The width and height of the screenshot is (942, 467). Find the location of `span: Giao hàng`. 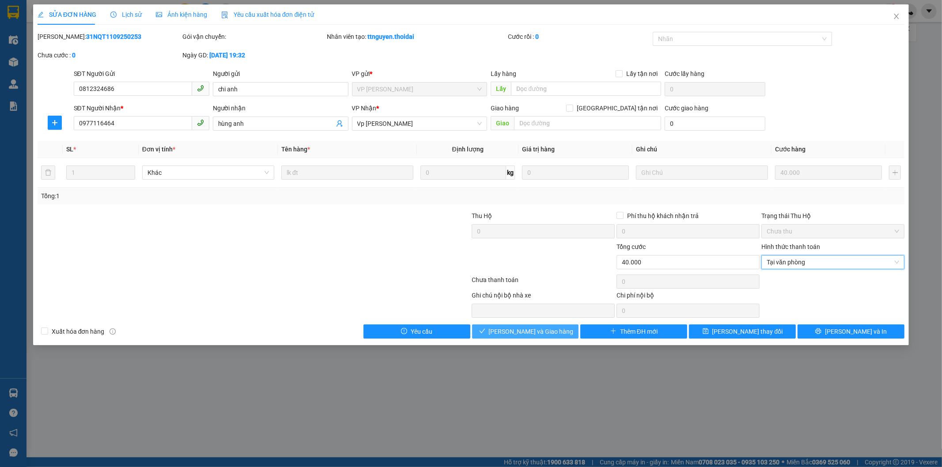

span: Giao hàng is located at coordinates (505, 108).